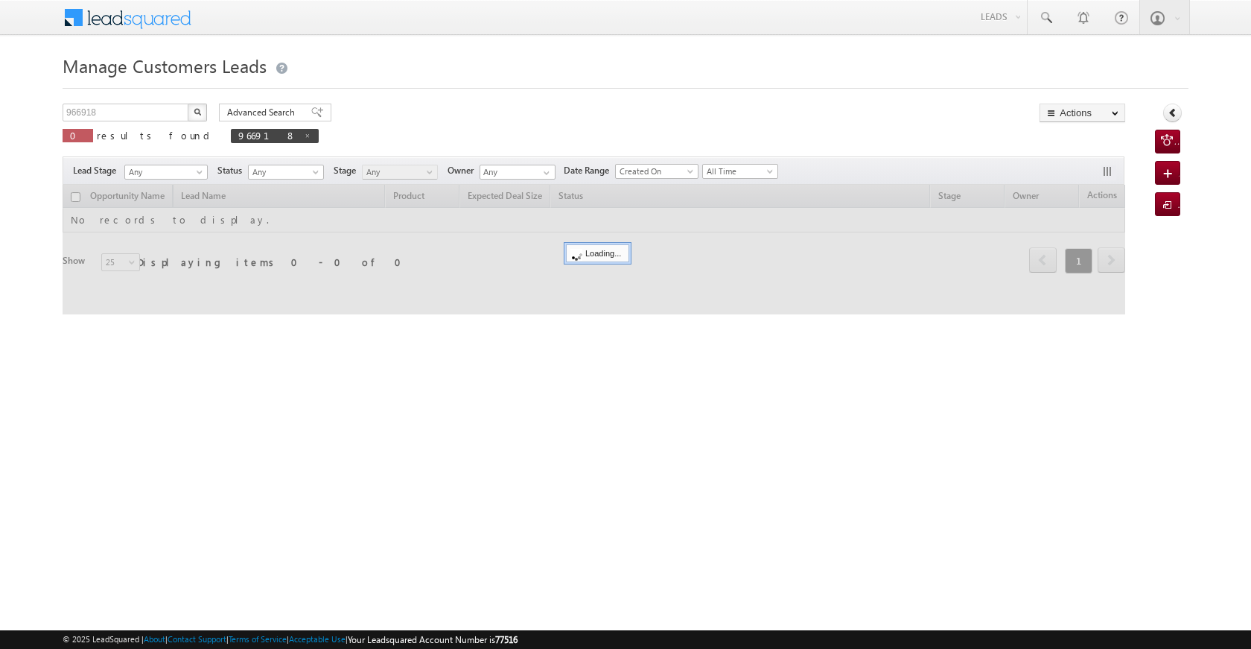 The width and height of the screenshot is (1251, 649). What do you see at coordinates (433, 639) in the screenshot?
I see `span: Your Leadsquared Account Number is` at bounding box center [433, 639].